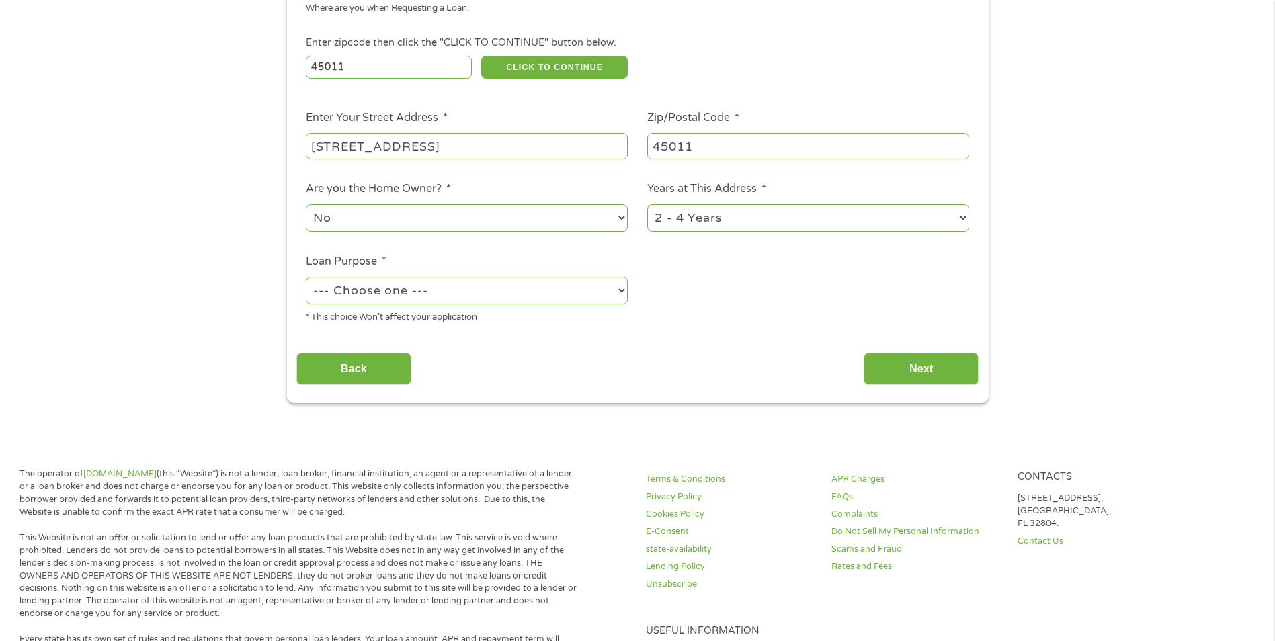 This screenshot has height=641, width=1275. Describe the element at coordinates (466, 315) in the screenshot. I see `div: * This choice Won’t affect your application` at that location.